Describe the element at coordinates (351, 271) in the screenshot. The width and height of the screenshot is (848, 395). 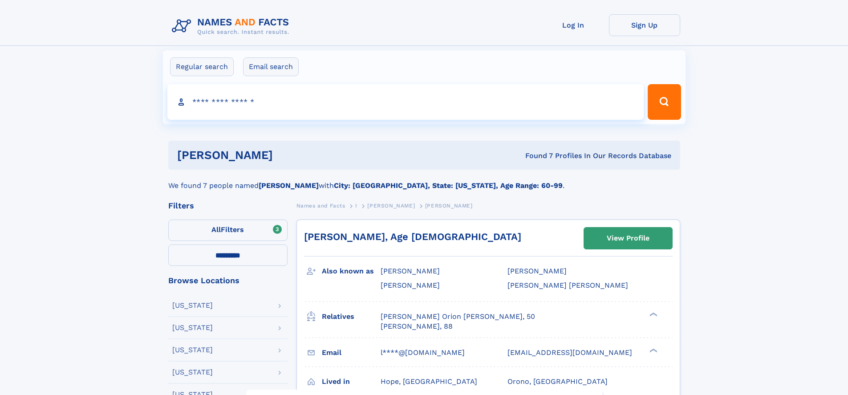
I see `h3: Also known as` at that location.